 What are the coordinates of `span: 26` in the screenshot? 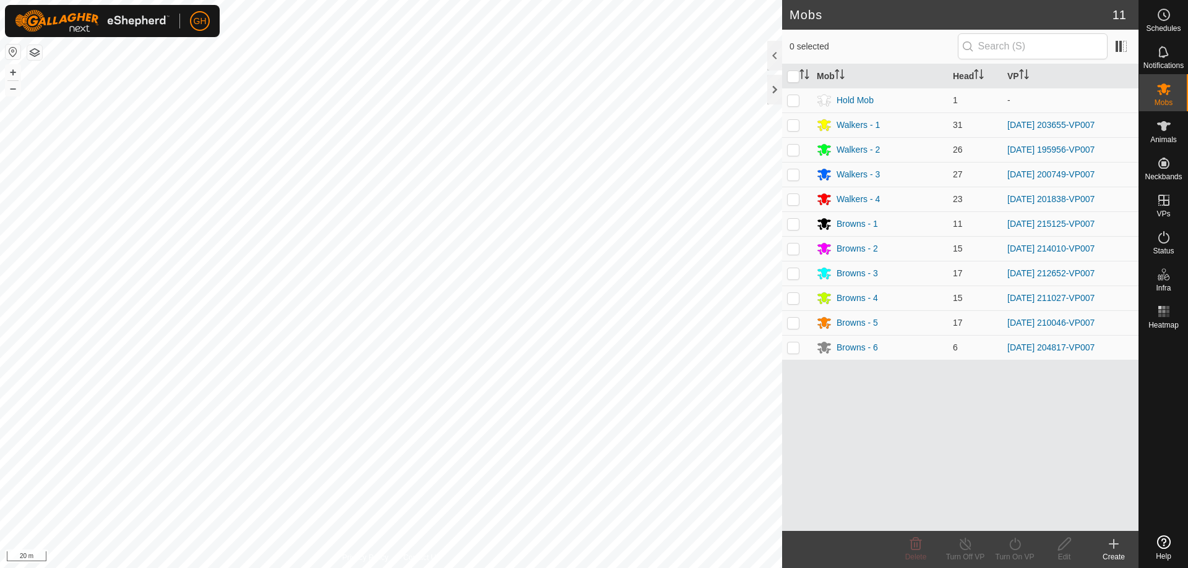 It's located at (957, 150).